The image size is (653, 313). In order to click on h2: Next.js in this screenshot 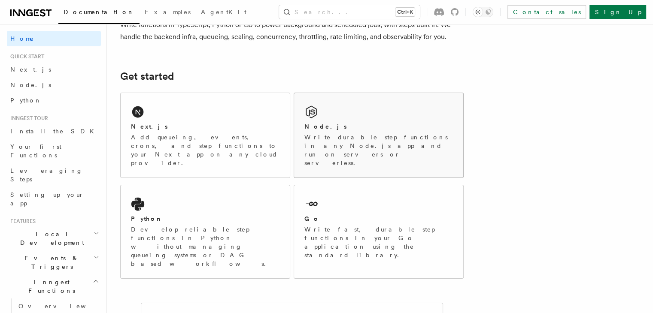, I will do `click(149, 127)`.